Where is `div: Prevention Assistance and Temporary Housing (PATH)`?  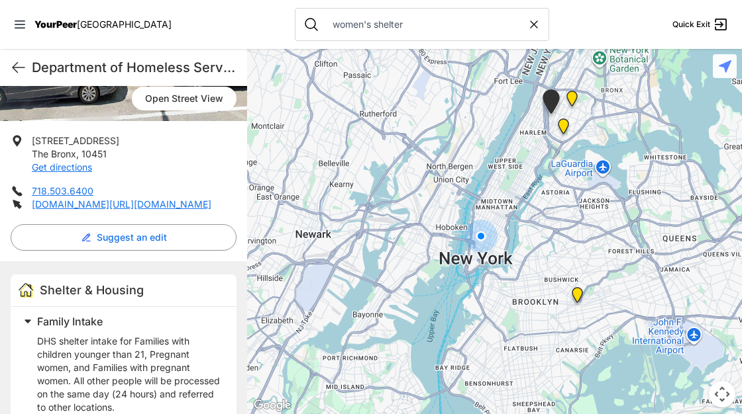 div: Prevention Assistance and Temporary Housing (PATH) is located at coordinates (551, 104).